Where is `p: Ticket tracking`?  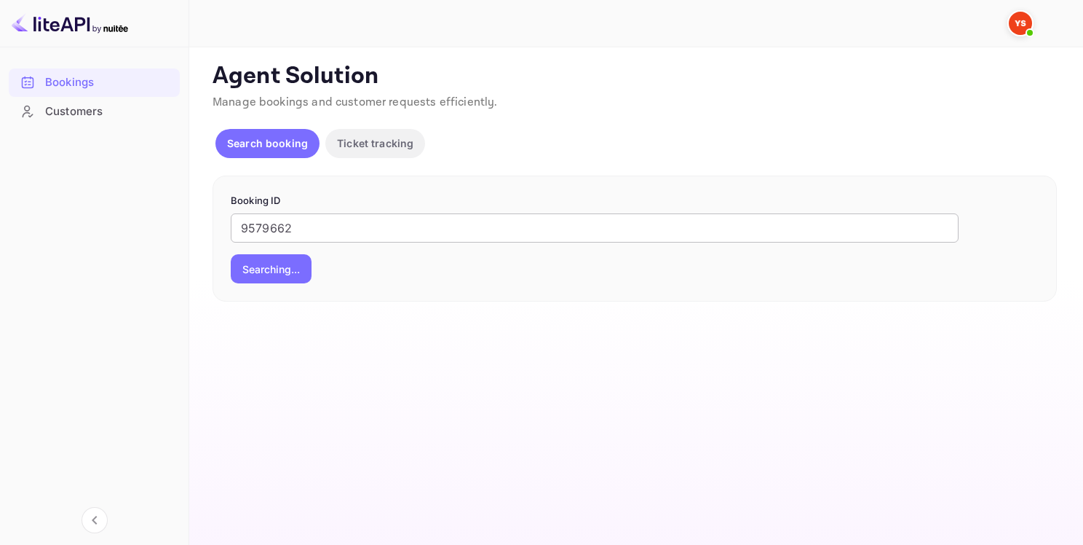 p: Ticket tracking is located at coordinates (375, 143).